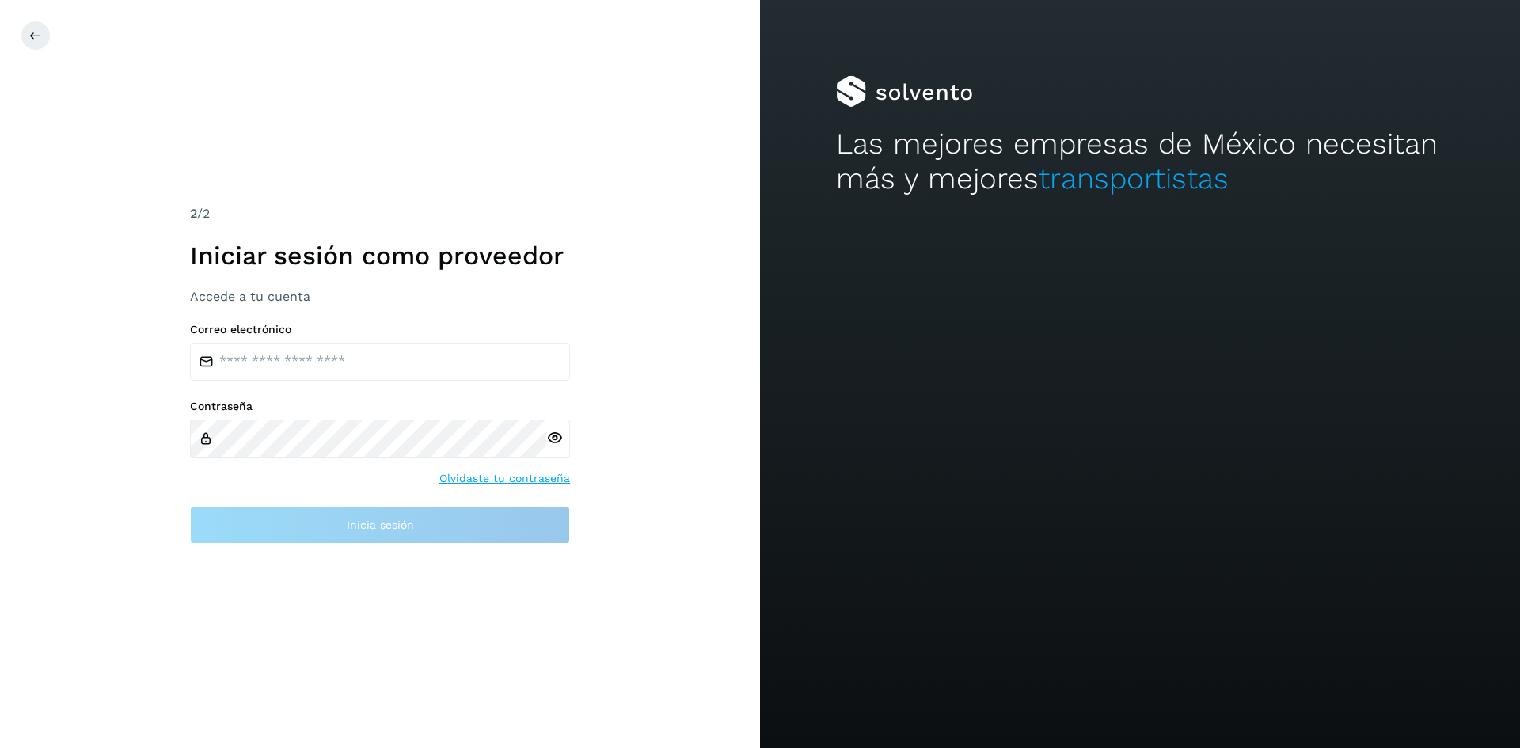 Image resolution: width=1520 pixels, height=748 pixels. Describe the element at coordinates (380, 406) in the screenshot. I see `label: Contraseña` at that location.